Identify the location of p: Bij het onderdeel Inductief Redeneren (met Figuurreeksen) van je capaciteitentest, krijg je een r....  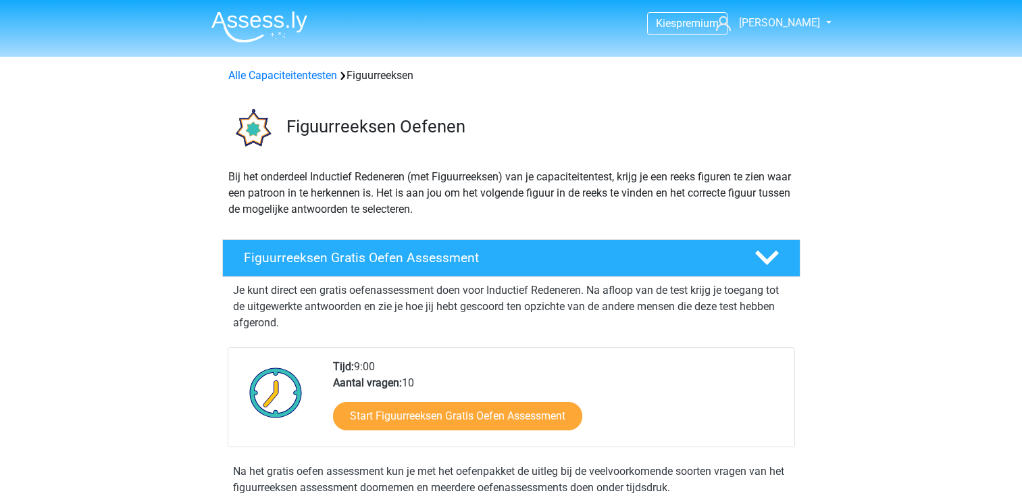
(511, 193).